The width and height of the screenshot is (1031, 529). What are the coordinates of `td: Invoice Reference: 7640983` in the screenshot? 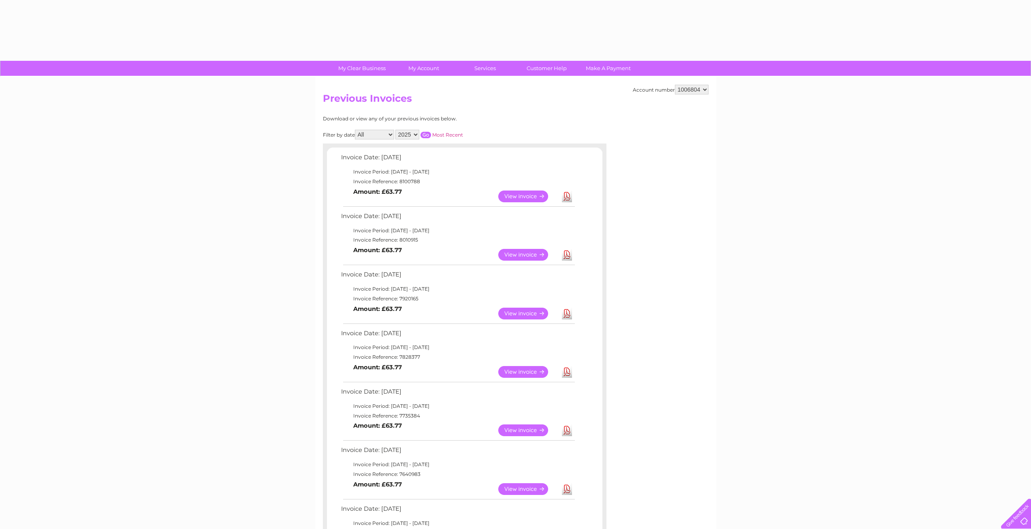 It's located at (457, 474).